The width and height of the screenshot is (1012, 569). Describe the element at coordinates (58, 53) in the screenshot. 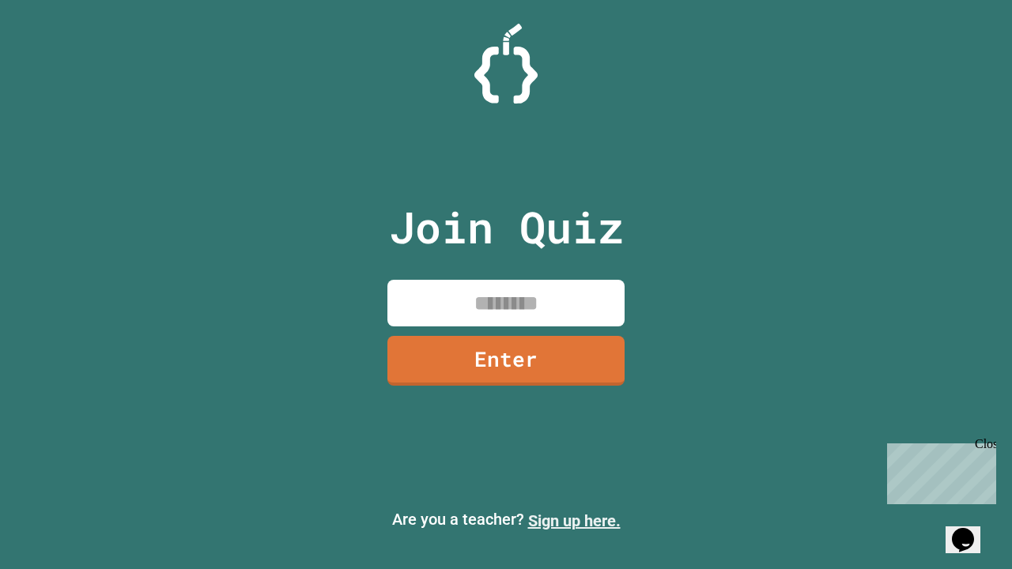

I see `div: Chat with us now!Close` at that location.